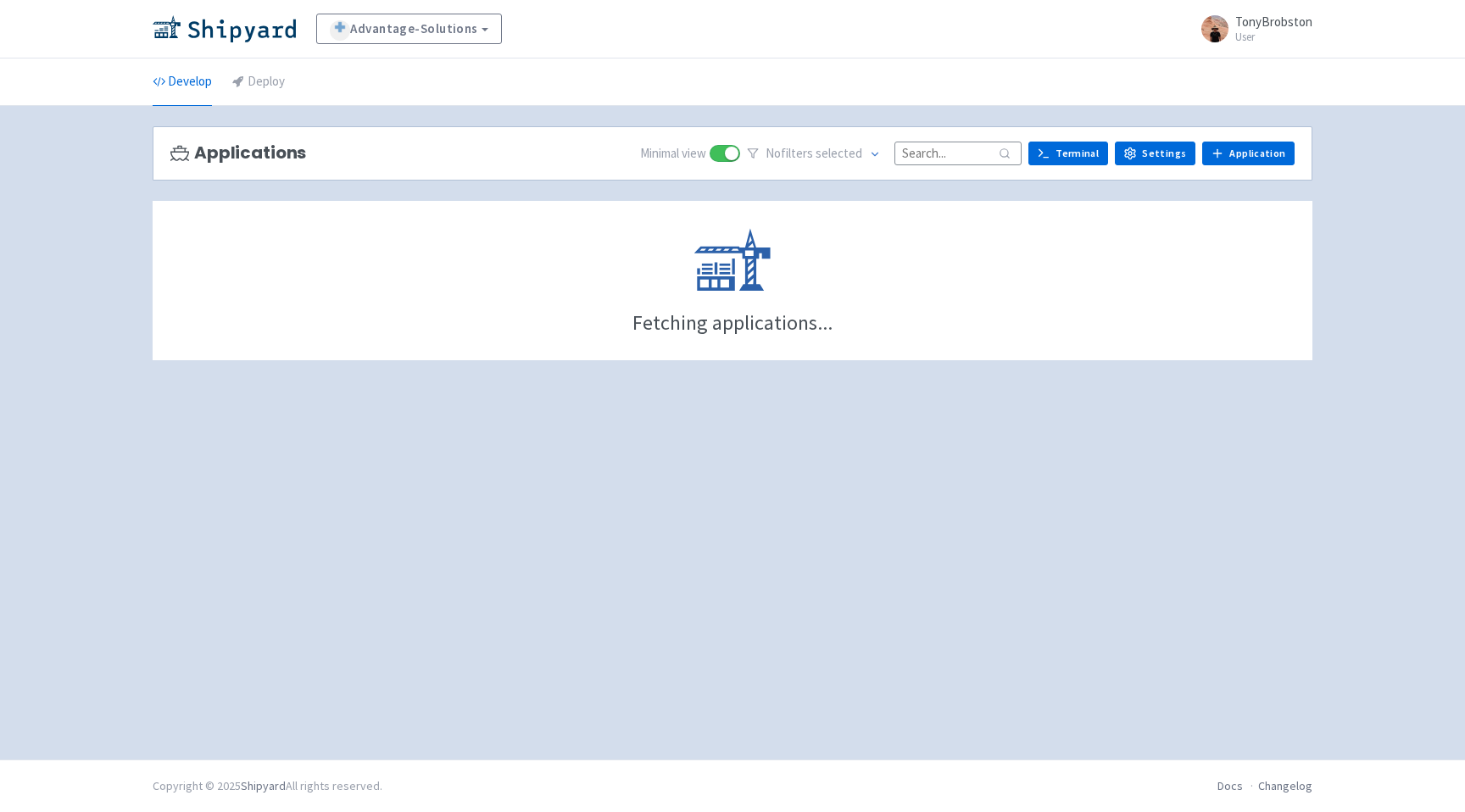 The width and height of the screenshot is (1465, 812). I want to click on a: Settings, so click(1155, 153).